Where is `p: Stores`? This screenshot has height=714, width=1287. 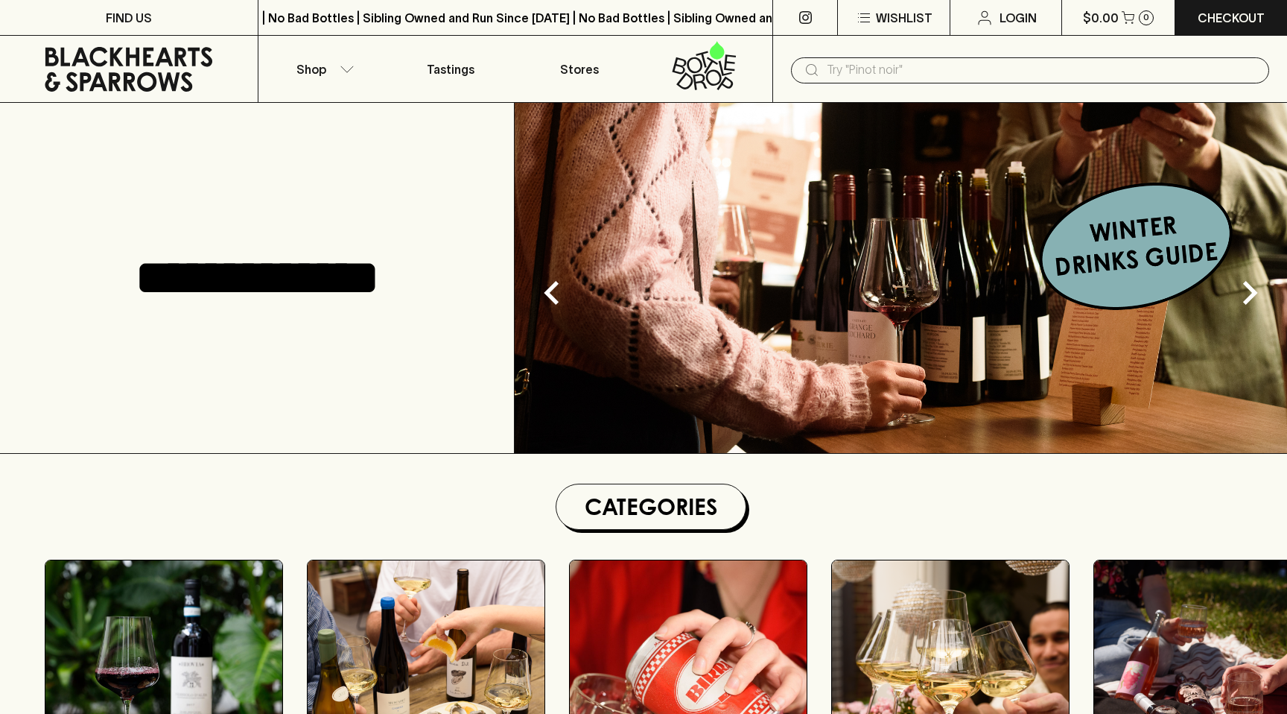 p: Stores is located at coordinates (580, 69).